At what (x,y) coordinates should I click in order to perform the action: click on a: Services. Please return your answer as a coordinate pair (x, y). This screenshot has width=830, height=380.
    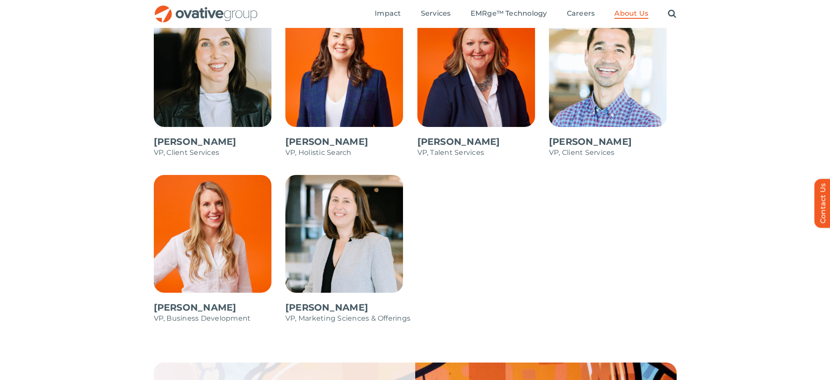
    Looking at the image, I should click on (436, 14).